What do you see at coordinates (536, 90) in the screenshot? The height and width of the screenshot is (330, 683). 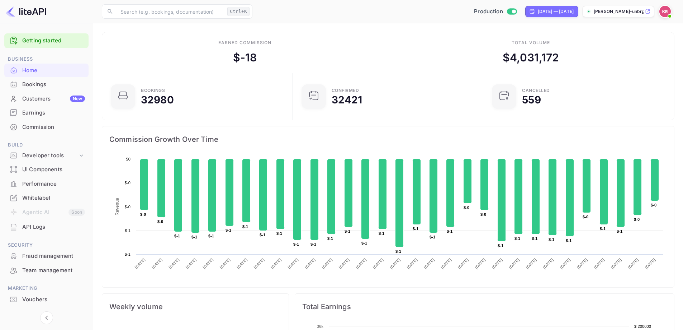 I see `div: CANCELLED` at bounding box center [536, 90].